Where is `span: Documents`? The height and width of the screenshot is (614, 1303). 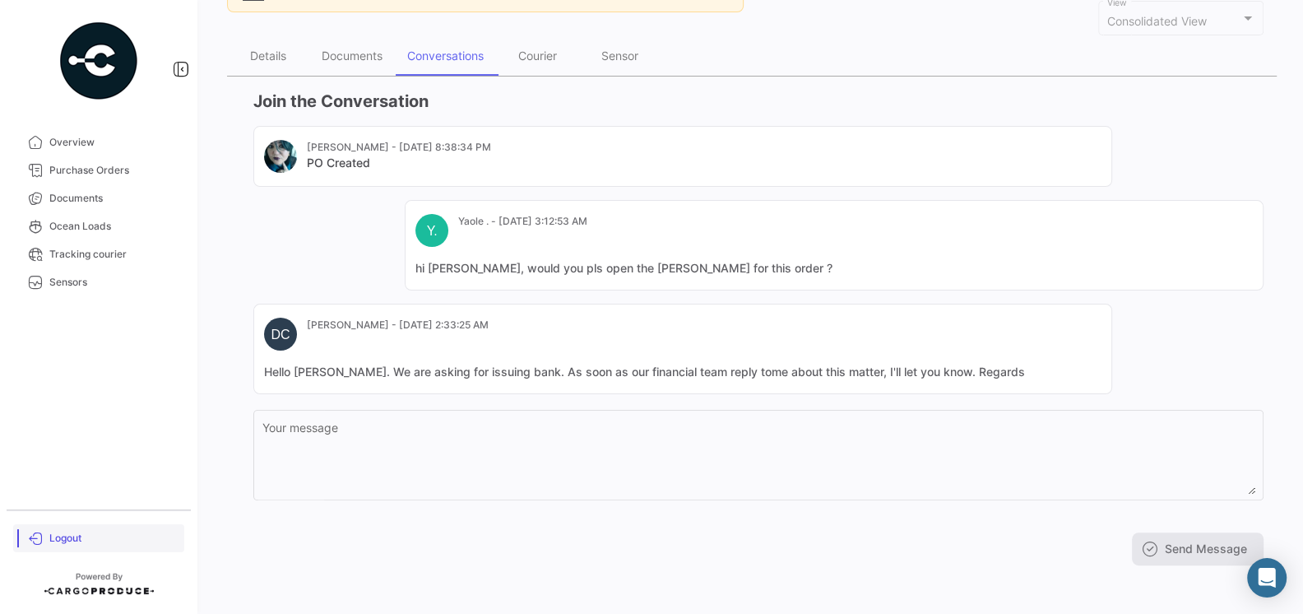
span: Documents is located at coordinates (113, 198).